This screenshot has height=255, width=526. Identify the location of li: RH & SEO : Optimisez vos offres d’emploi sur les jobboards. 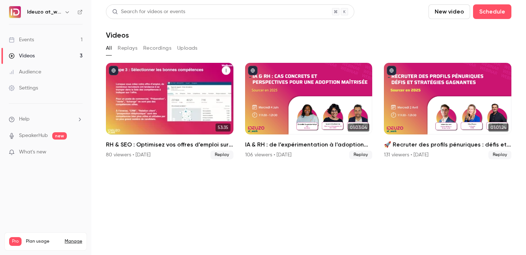
(169, 111).